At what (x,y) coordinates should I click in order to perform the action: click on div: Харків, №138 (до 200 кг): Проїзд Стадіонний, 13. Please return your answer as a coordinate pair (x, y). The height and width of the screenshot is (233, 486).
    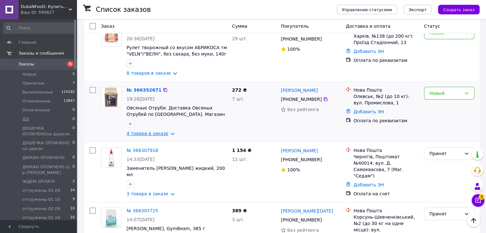
    Looking at the image, I should click on (386, 39).